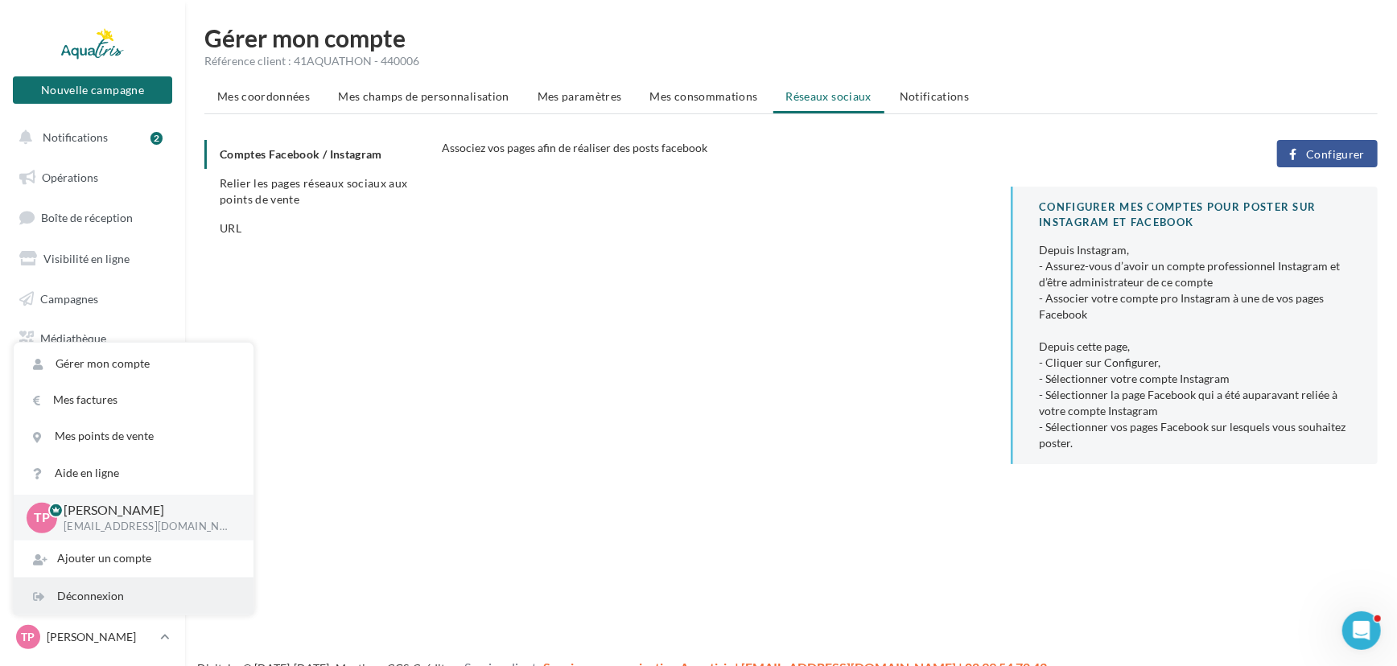 This screenshot has width=1397, height=666. I want to click on span: Campagnes, so click(69, 298).